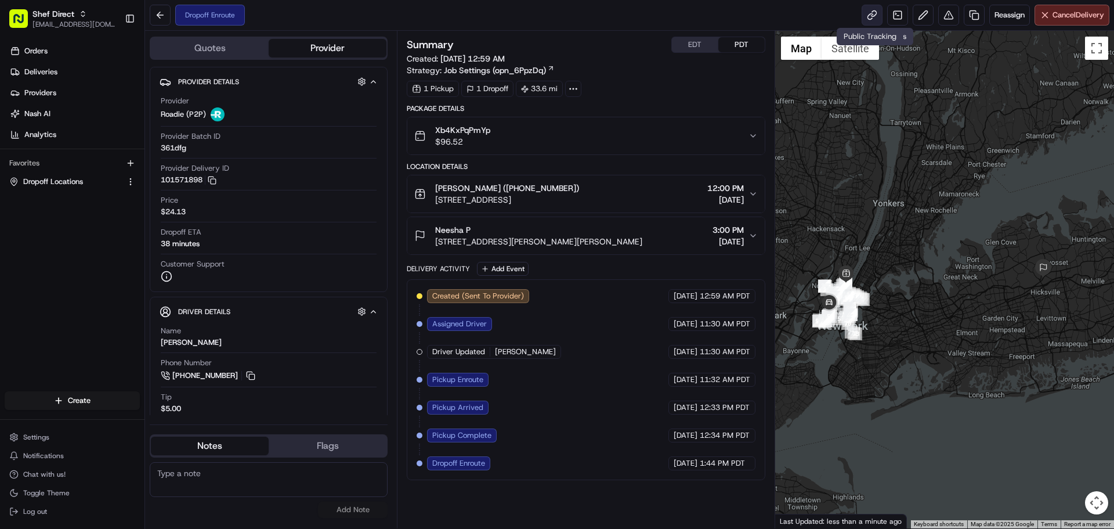  What do you see at coordinates (458, 379) in the screenshot?
I see `span: Pickup Enroute` at bounding box center [458, 379].